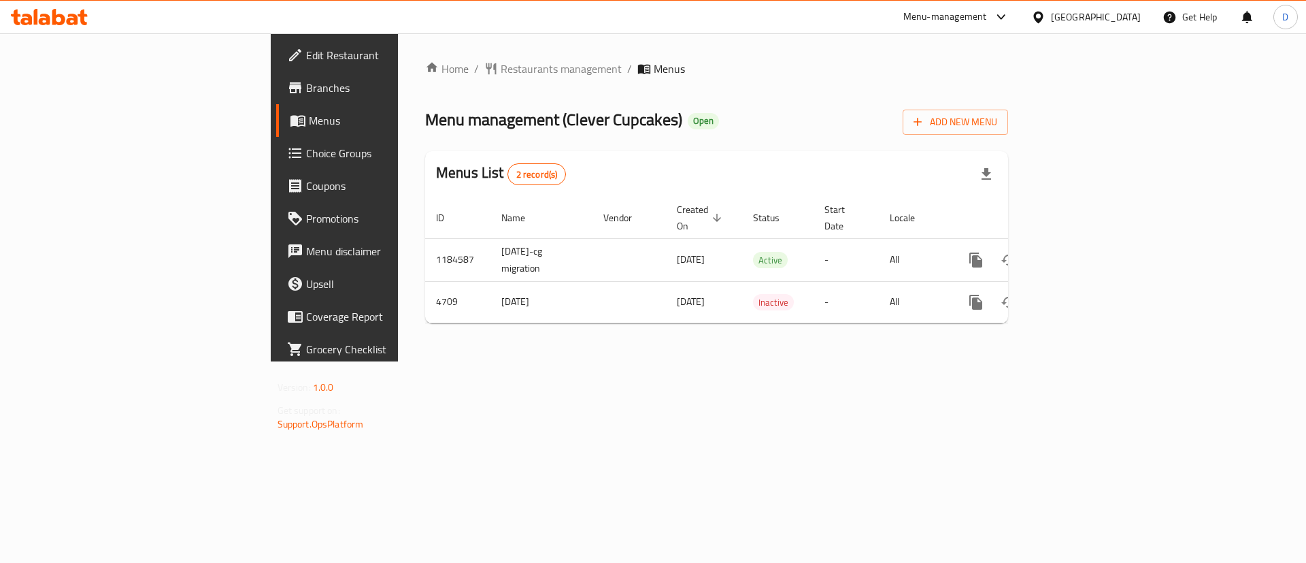 This screenshot has width=1306, height=563. What do you see at coordinates (382, 55) in the screenshot?
I see `a: Edit Restaurant` at bounding box center [382, 55].